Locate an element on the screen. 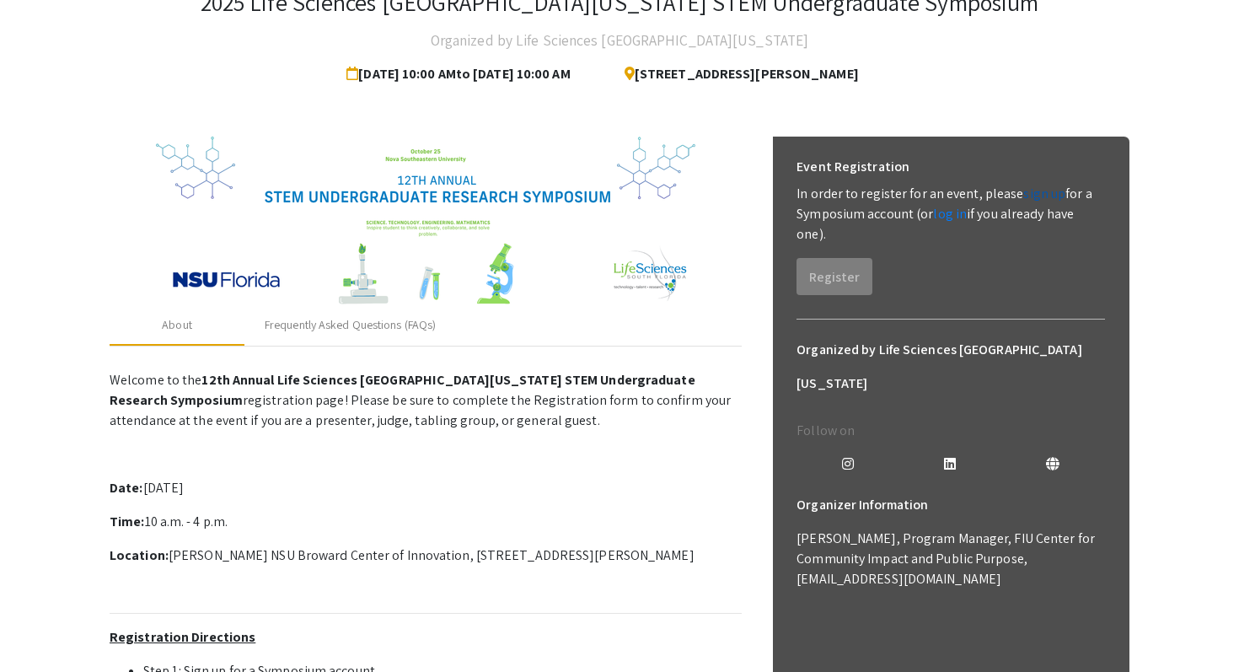 This screenshot has height=672, width=1239. img: 32153a09-f8cb-4114-bf27-cfb6bc84fc69.png is located at coordinates (426, 221).